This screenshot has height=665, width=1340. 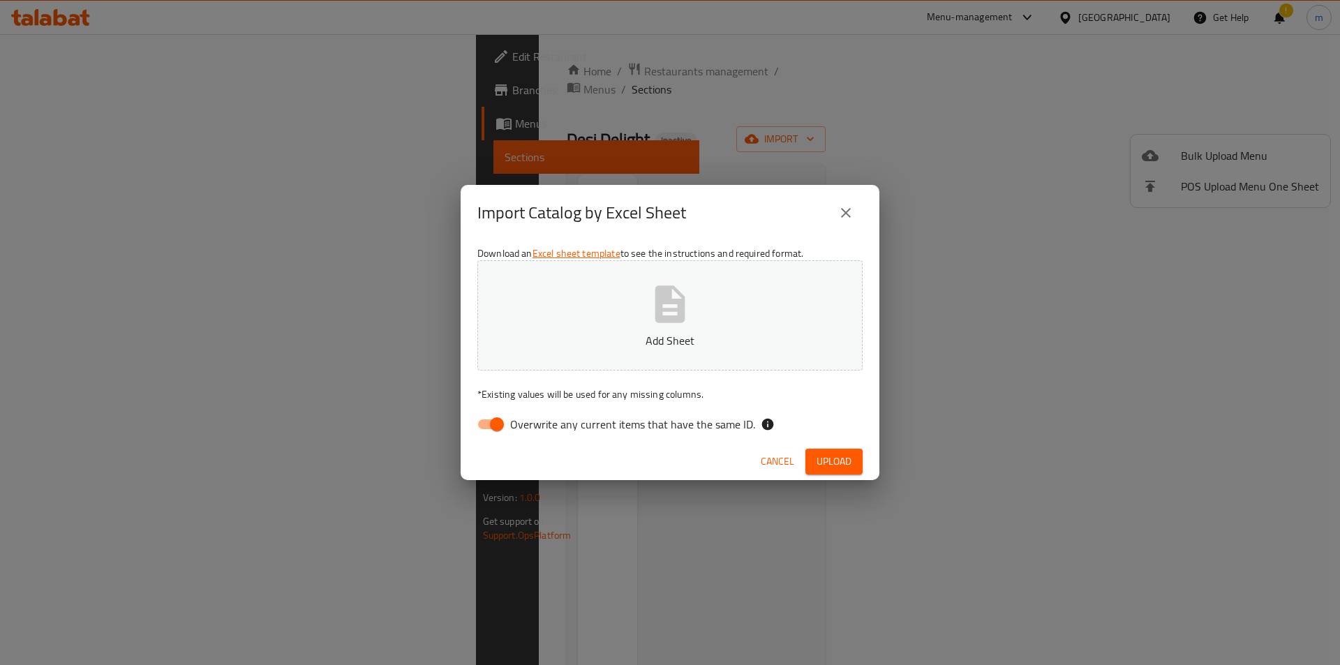 What do you see at coordinates (846, 213) in the screenshot?
I see `button: close` at bounding box center [846, 213].